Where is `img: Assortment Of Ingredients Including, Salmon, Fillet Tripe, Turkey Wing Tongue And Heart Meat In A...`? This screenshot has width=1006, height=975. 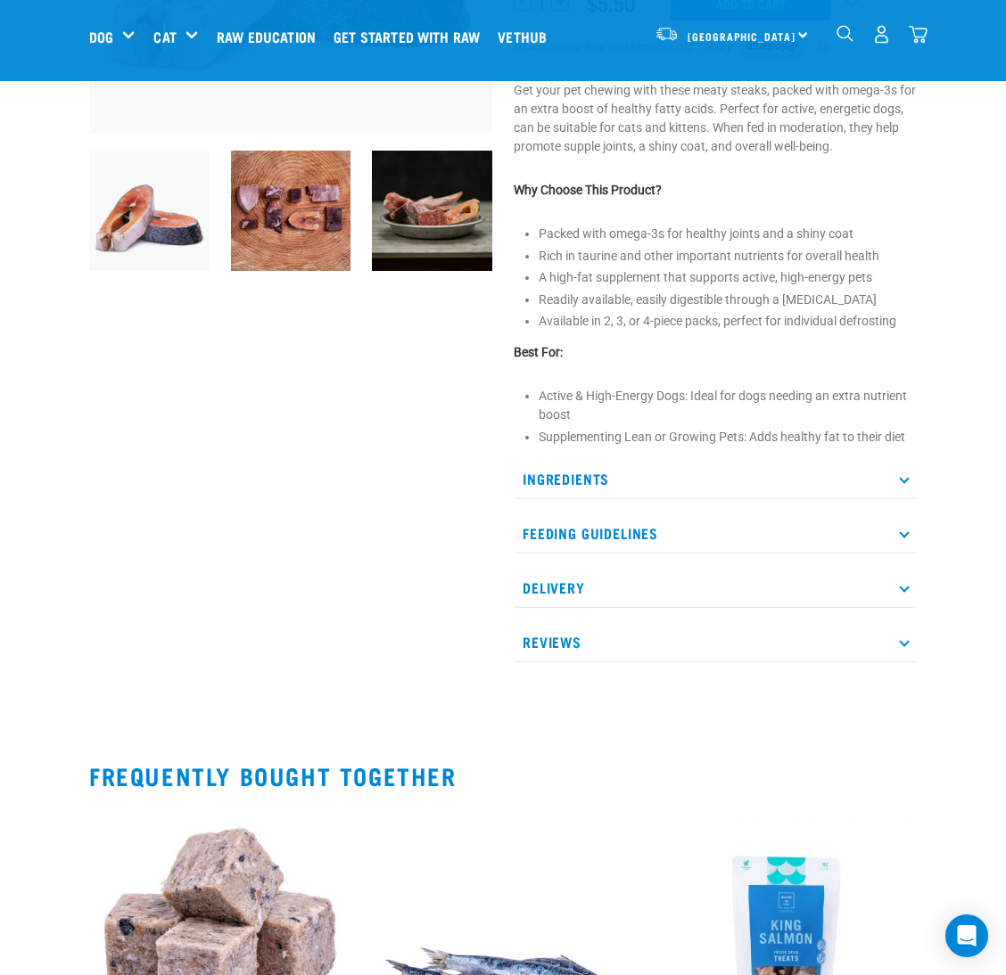 img: Assortment Of Ingredients Including, Salmon, Fillet Tripe, Turkey Wing Tongue And Heart Meat In A... is located at coordinates (432, 210).